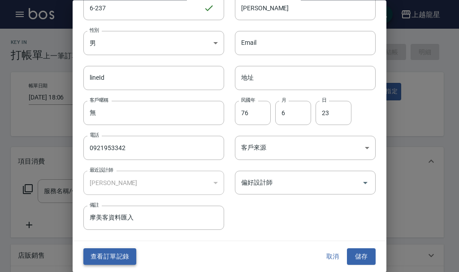 This screenshot has width=459, height=272. Describe the element at coordinates (361, 257) in the screenshot. I see `button: 儲存` at that location.